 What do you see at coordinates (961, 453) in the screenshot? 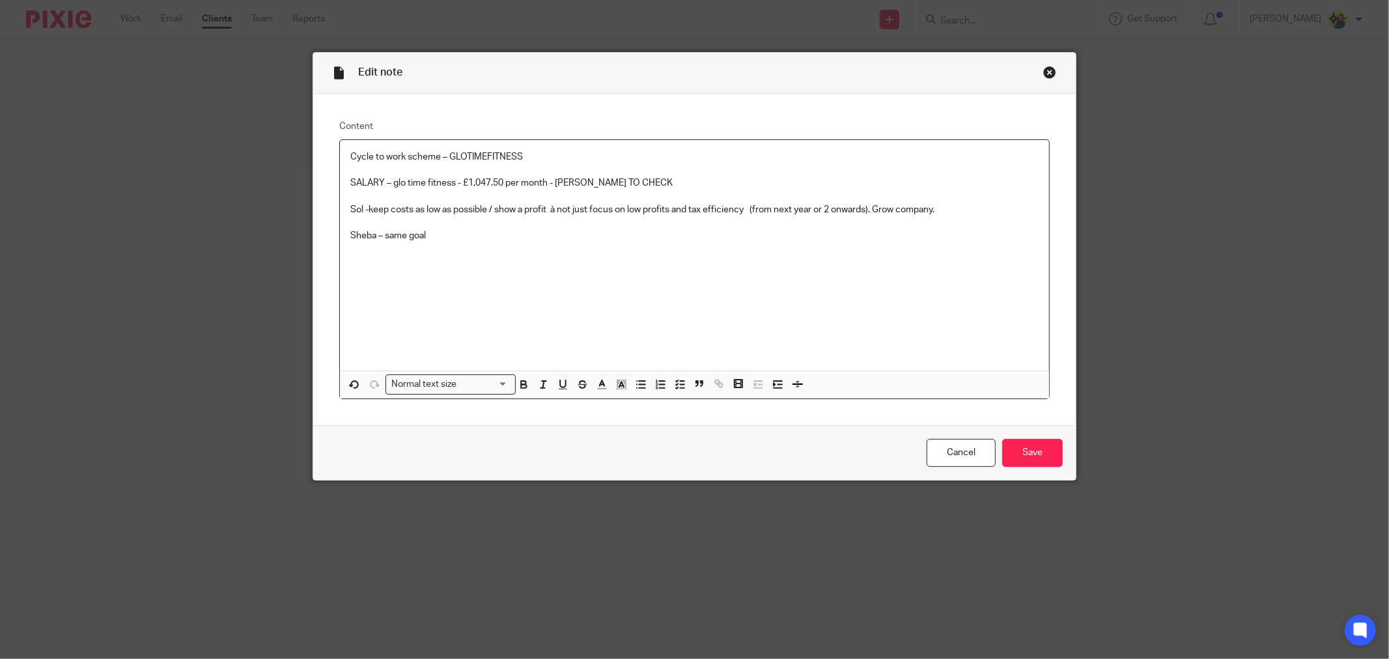
I see `a: Cancel` at bounding box center [961, 453].